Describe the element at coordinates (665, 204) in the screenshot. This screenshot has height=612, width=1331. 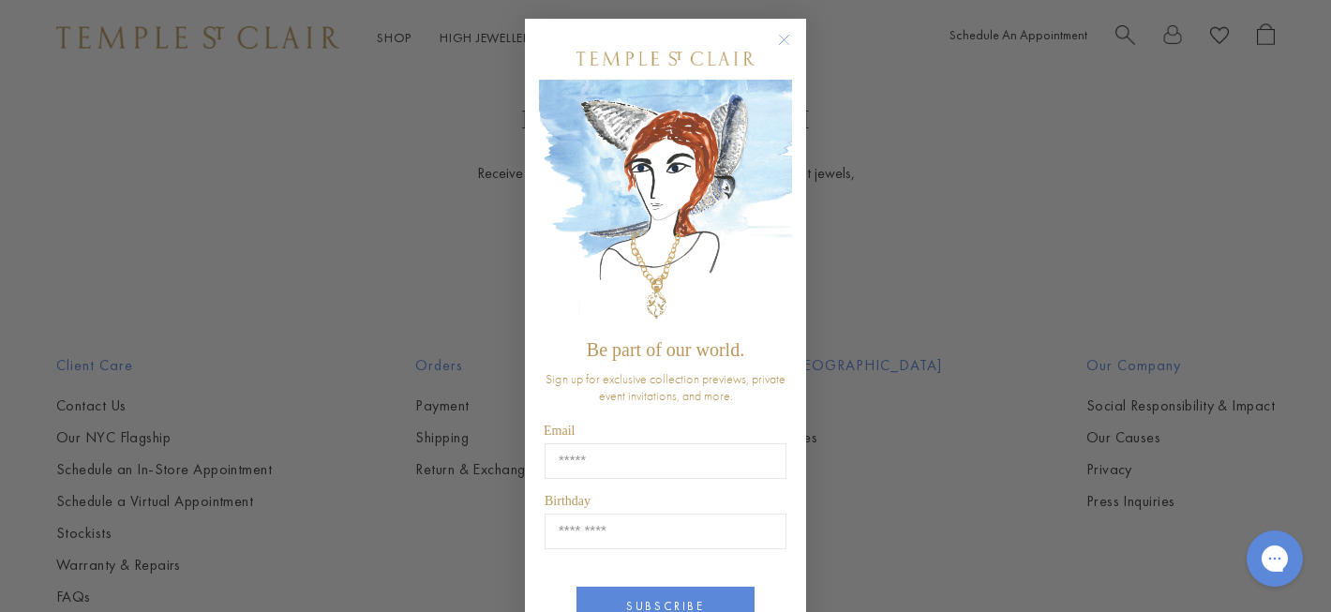
I see `img: c4a9eb12-d91a-4d4a-8ee0-386386f4f338.jpeg` at that location.